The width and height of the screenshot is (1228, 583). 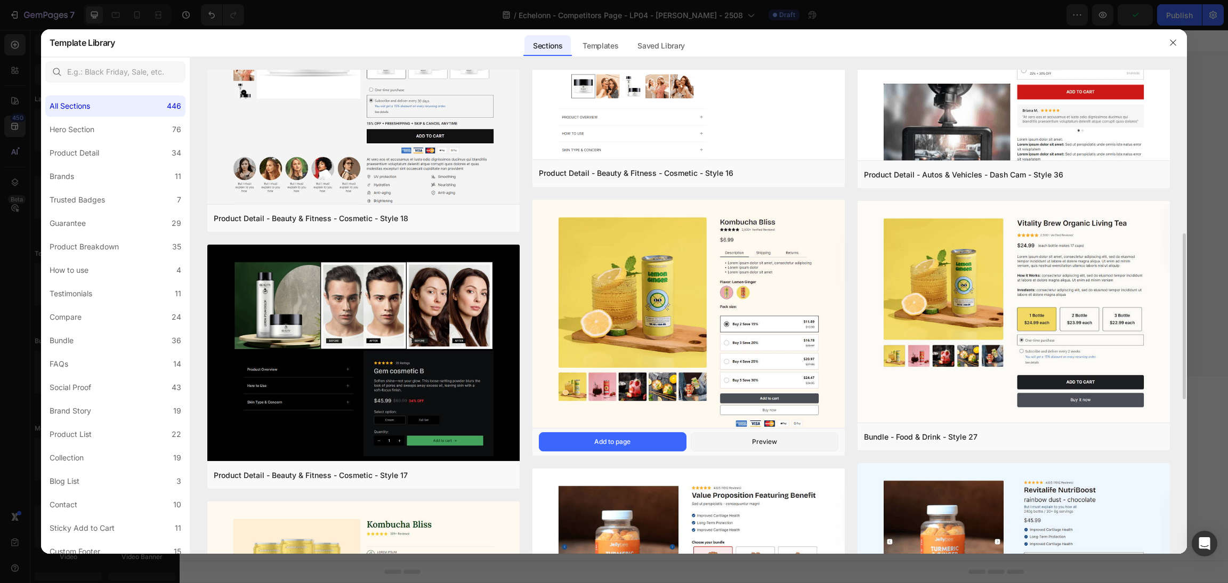 What do you see at coordinates (176, 388) in the screenshot?
I see `div: 43` at bounding box center [176, 388].